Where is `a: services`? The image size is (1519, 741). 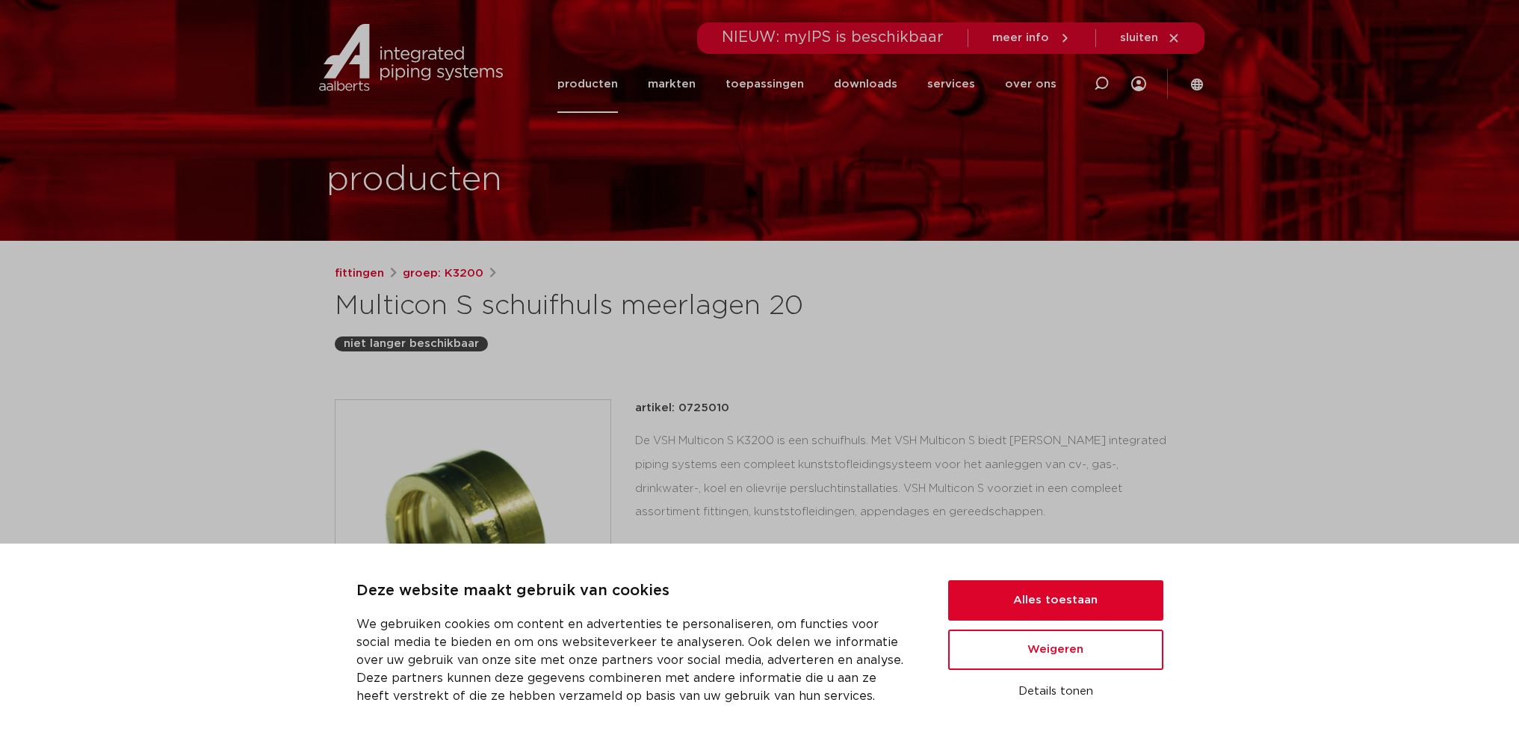
a: services is located at coordinates (951, 84).